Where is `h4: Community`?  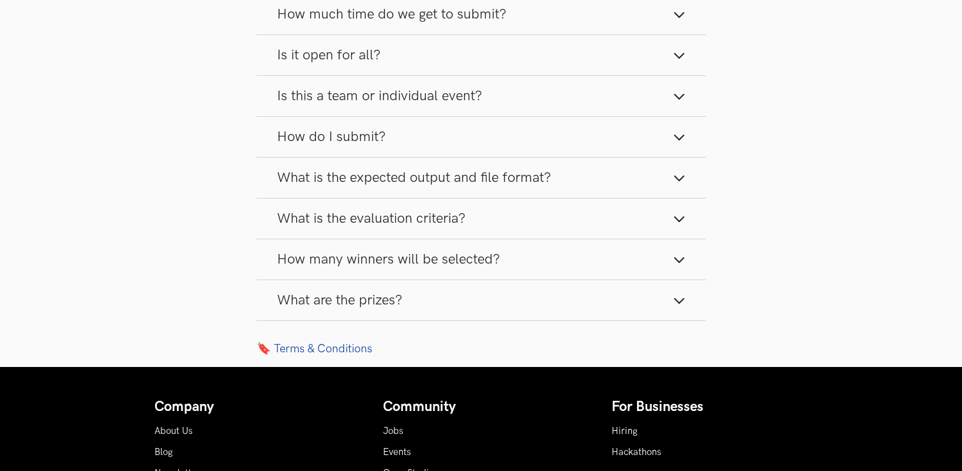 h4: Community is located at coordinates (482, 407).